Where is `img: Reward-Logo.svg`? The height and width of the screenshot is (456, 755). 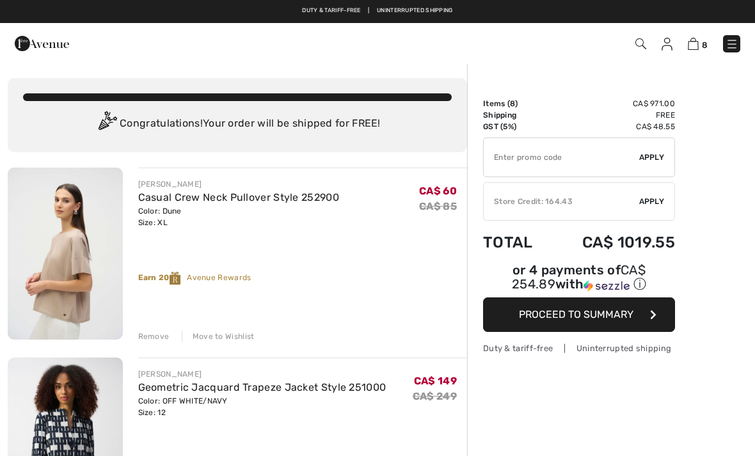 img: Reward-Logo.svg is located at coordinates (175, 278).